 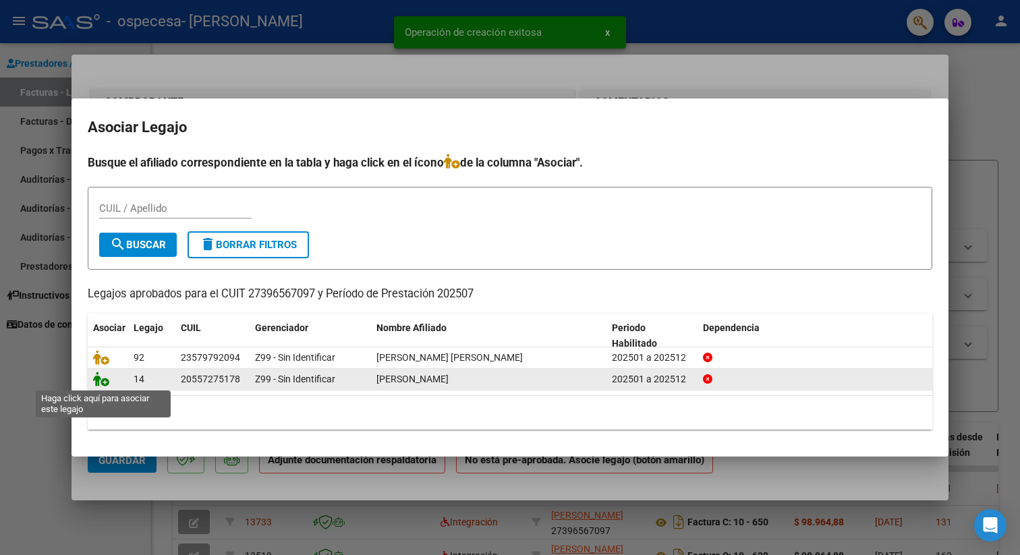 What do you see at coordinates (152, 336) in the screenshot?
I see `datatable-header-cell: Legajo` at bounding box center [152, 336].